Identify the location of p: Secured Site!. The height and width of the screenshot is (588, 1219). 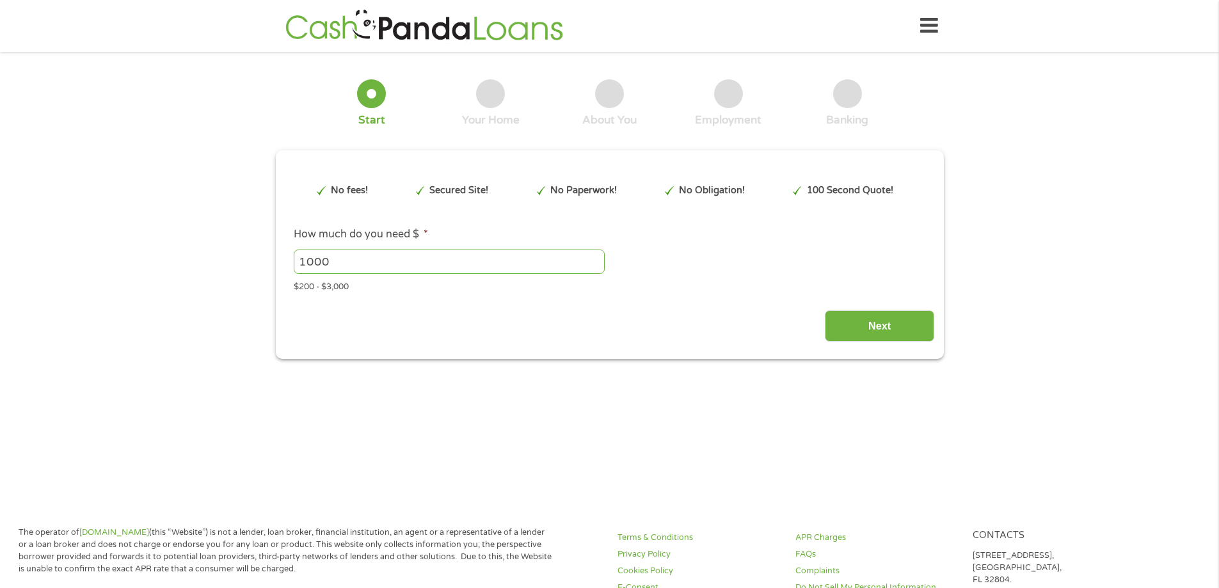
(459, 191).